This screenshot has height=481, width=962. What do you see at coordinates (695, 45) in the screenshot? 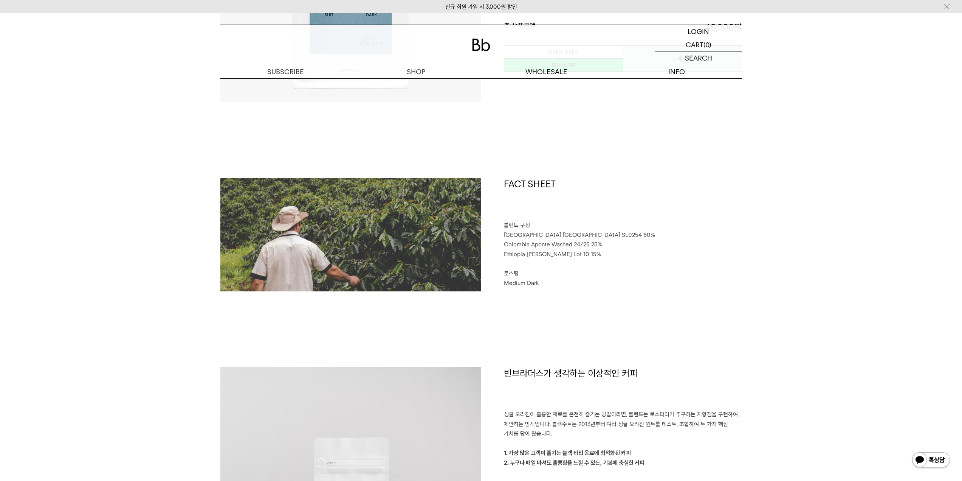
I see `p: CART` at bounding box center [695, 45].